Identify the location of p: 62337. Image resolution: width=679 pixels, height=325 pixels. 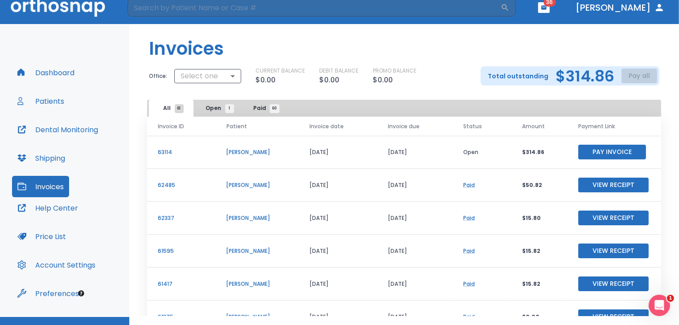
(181, 218).